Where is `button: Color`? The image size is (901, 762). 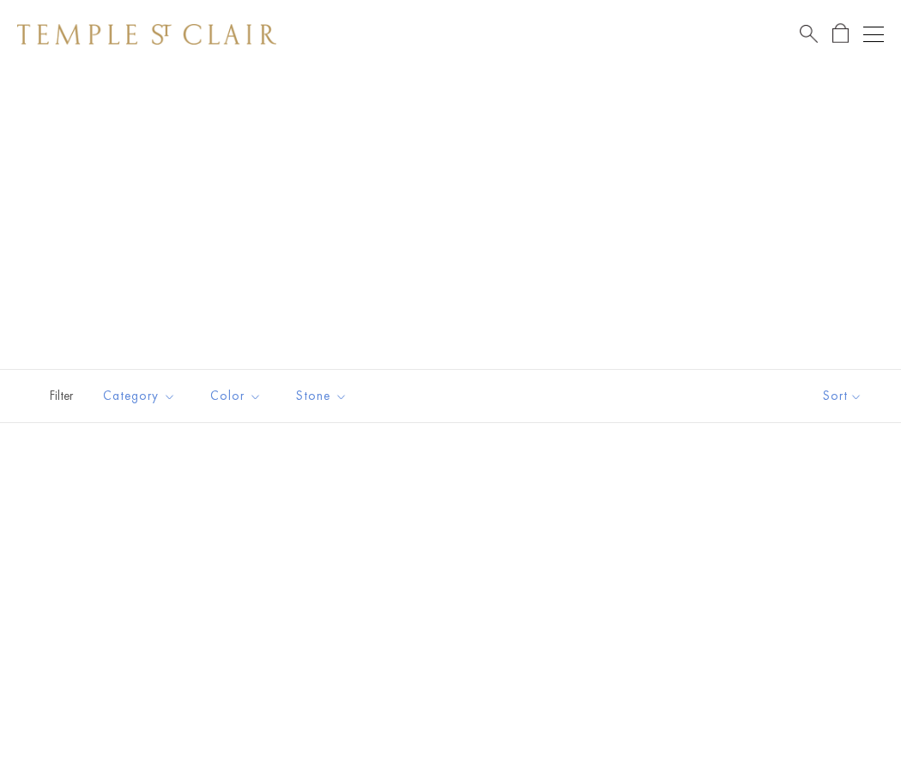 button: Color is located at coordinates (236, 396).